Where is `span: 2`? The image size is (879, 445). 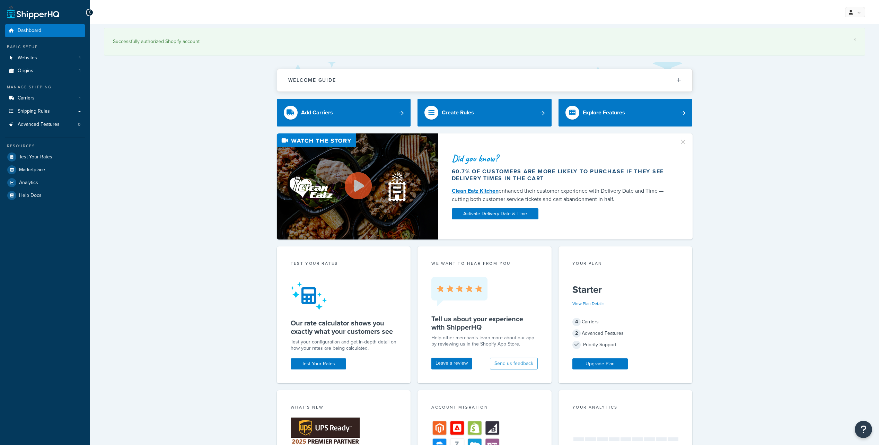
span: 2 is located at coordinates (576, 333).